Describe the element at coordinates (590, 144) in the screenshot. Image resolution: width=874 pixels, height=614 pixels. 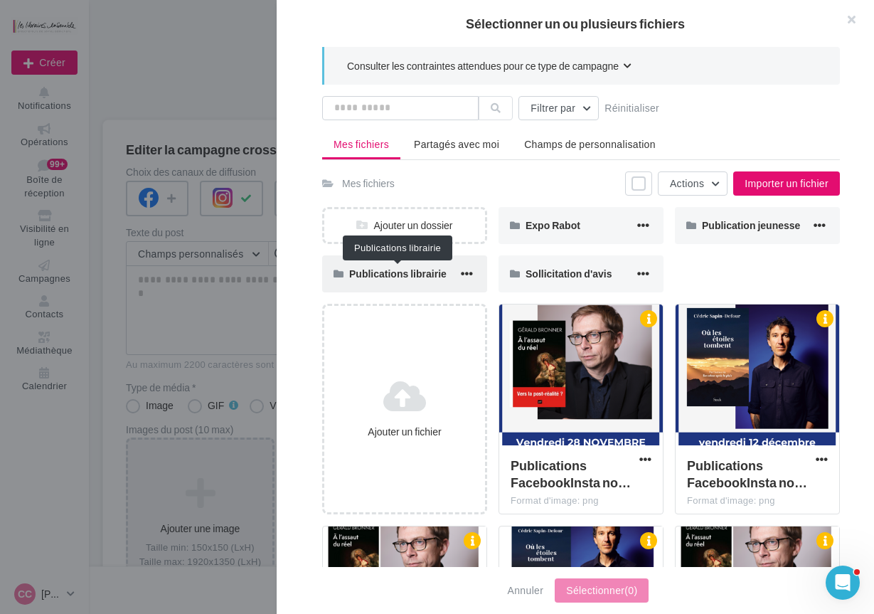
I see `span: Champs de personnalisation` at that location.